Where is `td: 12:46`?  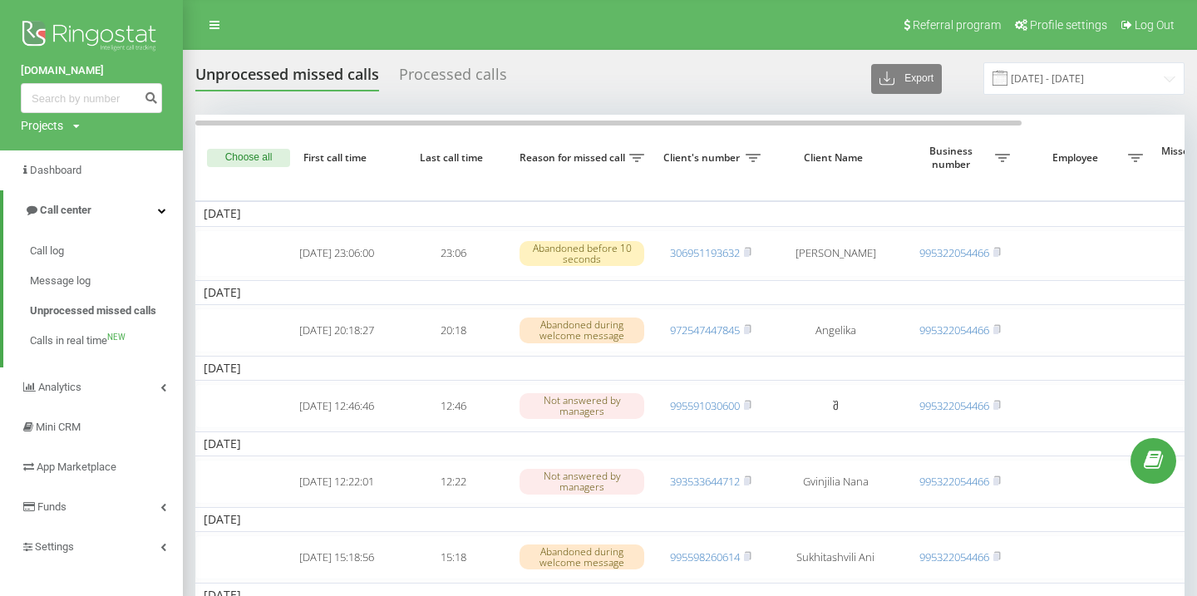 td: 12:46 is located at coordinates (453, 406).